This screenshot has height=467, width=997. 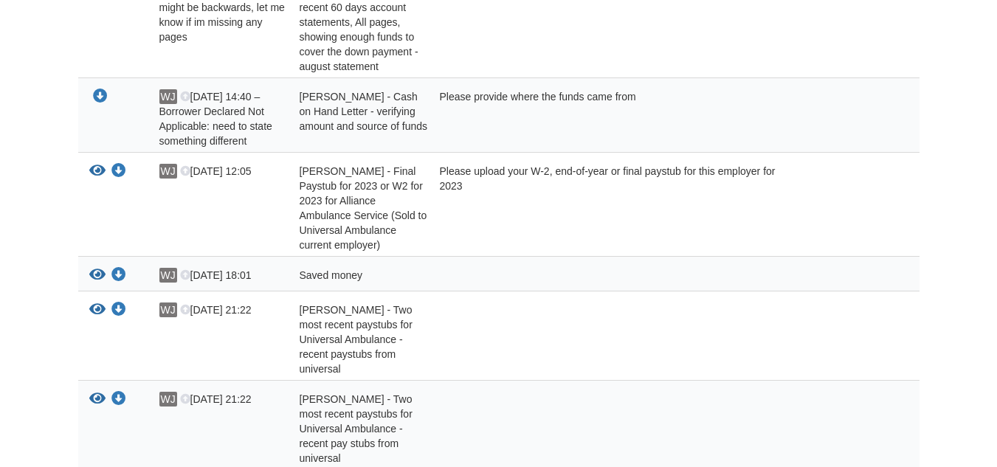 I want to click on div: Please provide where the funds came from, so click(x=604, y=119).